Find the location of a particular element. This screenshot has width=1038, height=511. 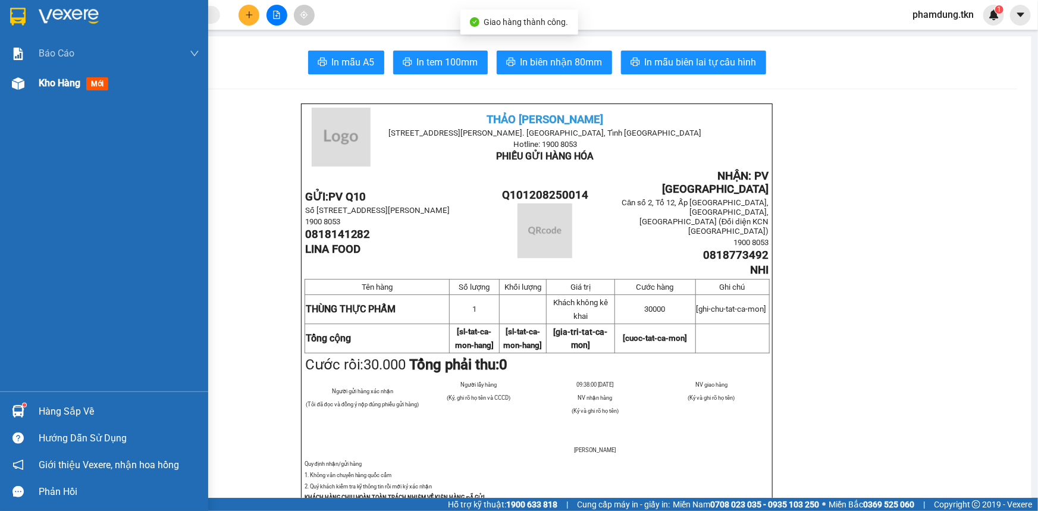

span: In biên nhận 80mm is located at coordinates (562, 62).